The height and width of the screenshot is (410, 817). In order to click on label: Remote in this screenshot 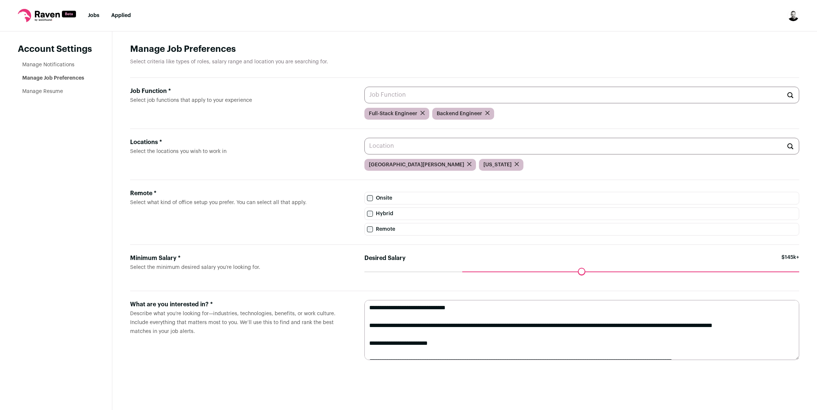, I will do `click(581, 229)`.